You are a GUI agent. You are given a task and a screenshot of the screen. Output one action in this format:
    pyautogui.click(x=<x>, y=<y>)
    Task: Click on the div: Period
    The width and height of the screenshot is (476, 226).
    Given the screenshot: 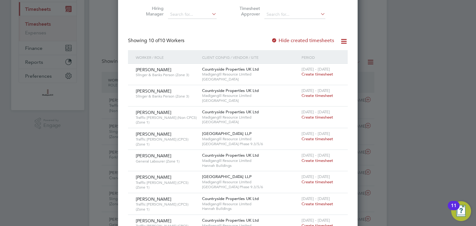 What is the action you would take?
    pyautogui.click(x=321, y=57)
    